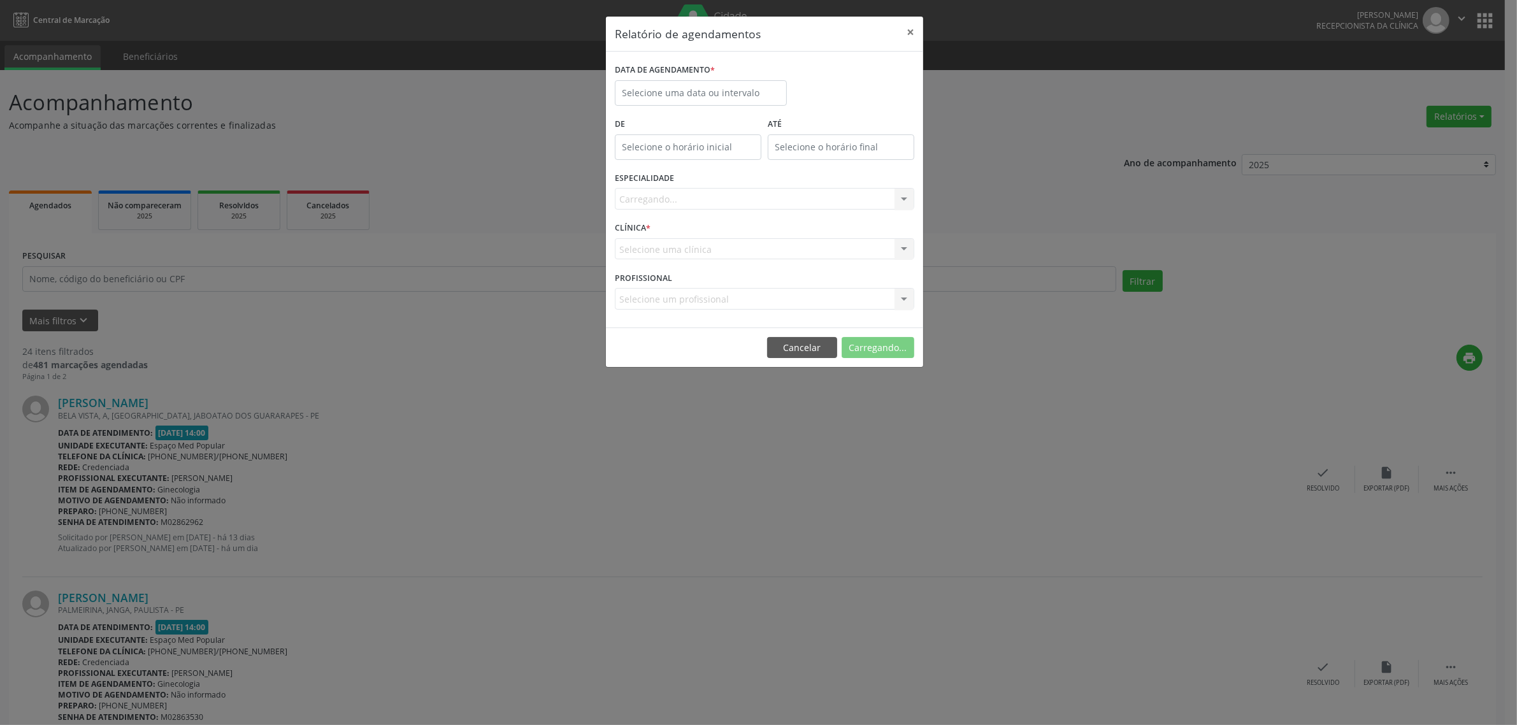 The width and height of the screenshot is (1517, 725). I want to click on input: Selecione uma data ou intervalo, so click(701, 93).